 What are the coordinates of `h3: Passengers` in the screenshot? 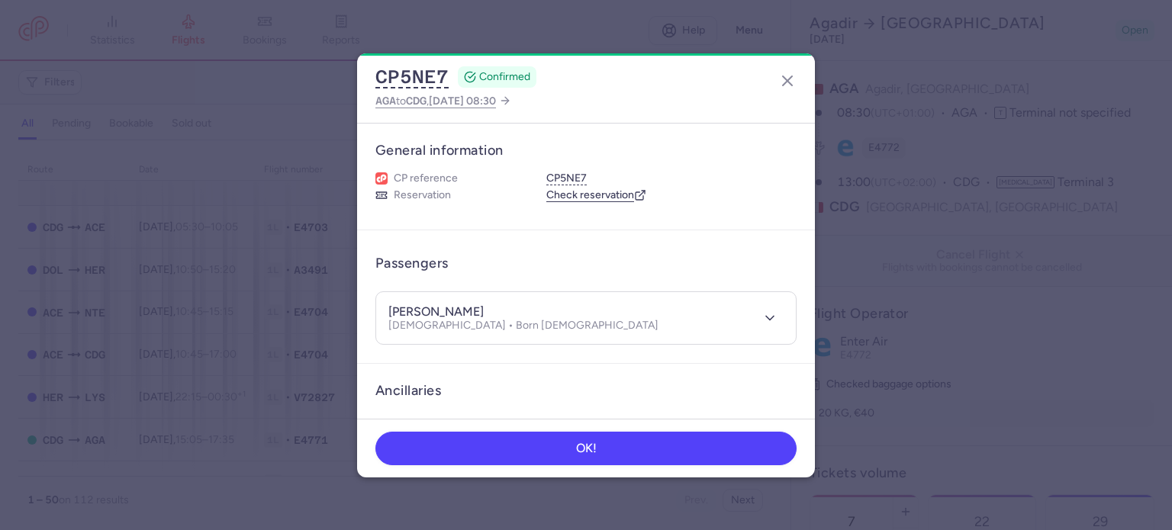 It's located at (412, 263).